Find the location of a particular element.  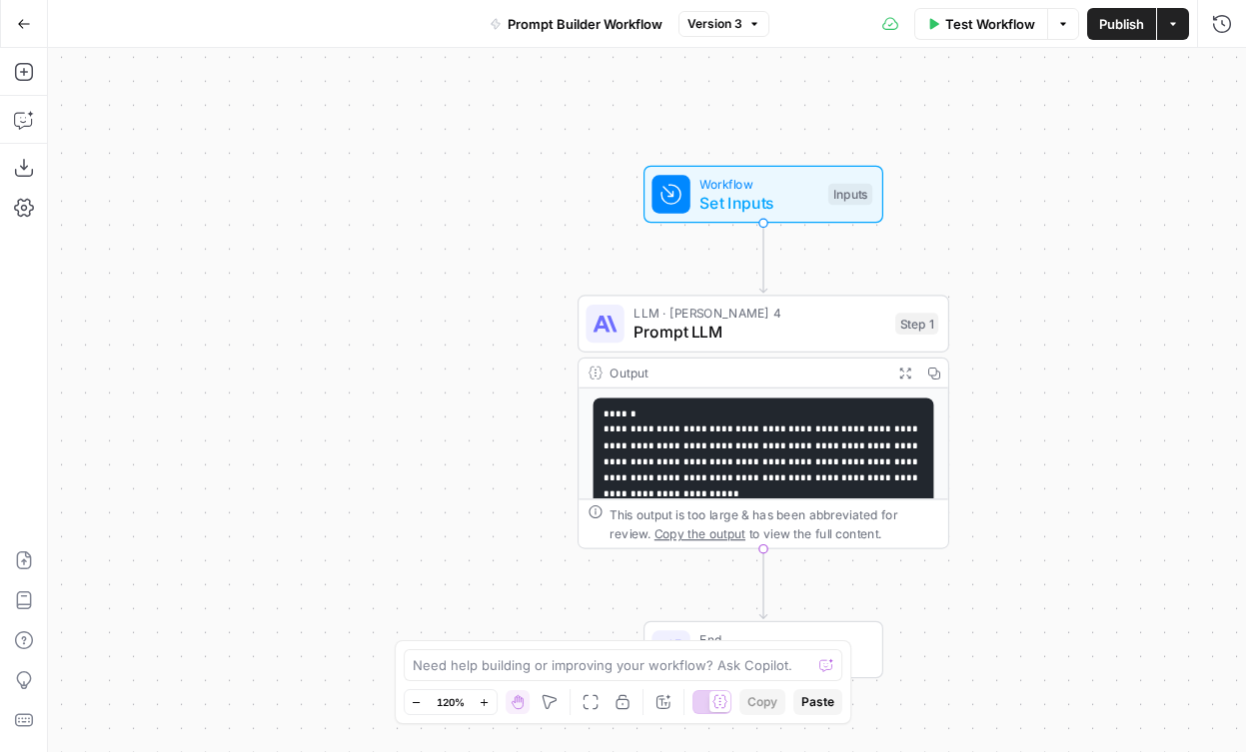

g: Edge from step_1 to end is located at coordinates (762, 584).